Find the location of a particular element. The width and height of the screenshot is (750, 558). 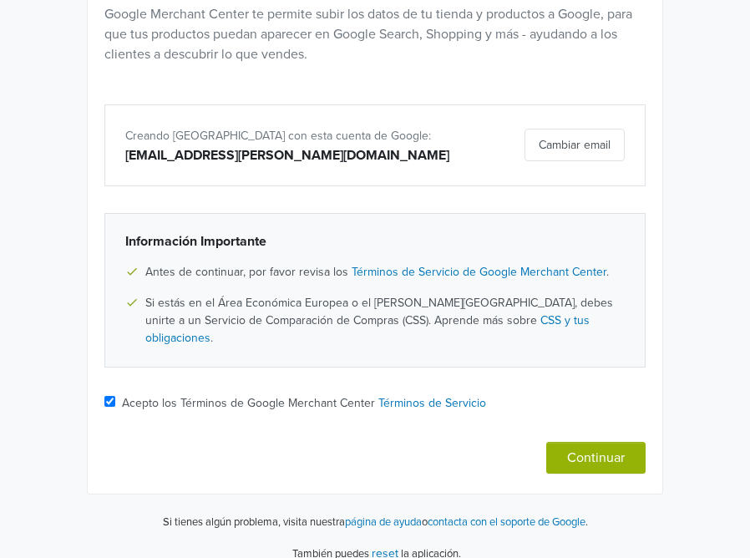

a: Términos de Servicio is located at coordinates (432, 402).